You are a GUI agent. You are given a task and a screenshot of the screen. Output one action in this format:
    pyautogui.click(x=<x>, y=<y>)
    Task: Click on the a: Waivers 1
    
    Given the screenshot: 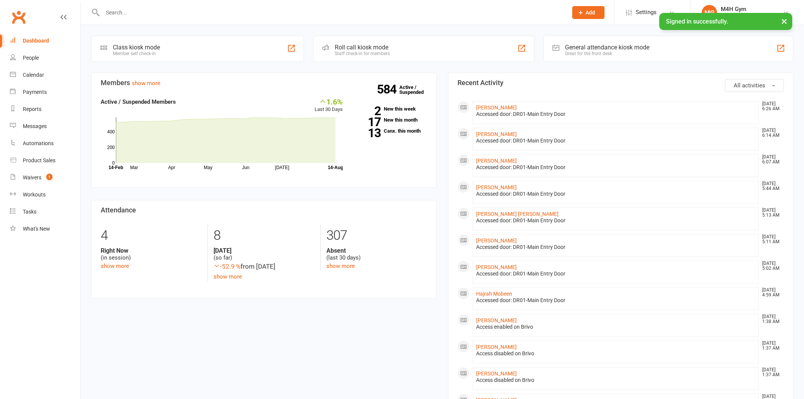 What is the action you would take?
    pyautogui.click(x=45, y=177)
    